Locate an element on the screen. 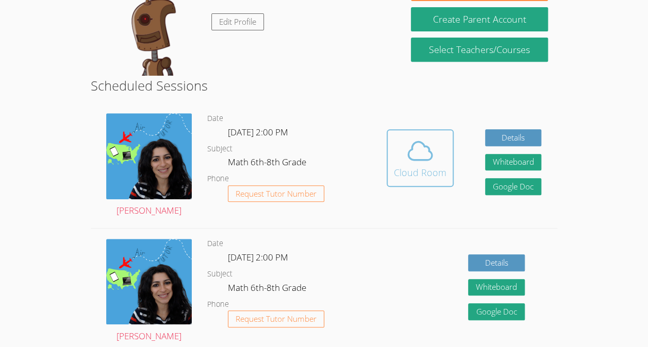 This screenshot has width=648, height=347. a: Edit Profile is located at coordinates (237, 22).